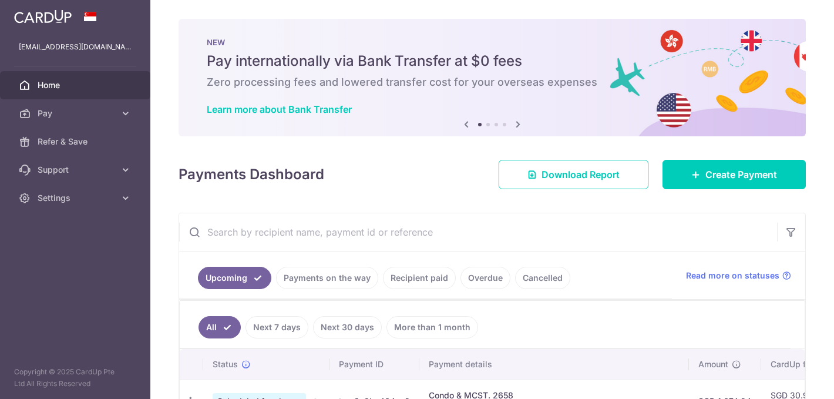 The width and height of the screenshot is (834, 399). I want to click on th: Payment details, so click(554, 364).